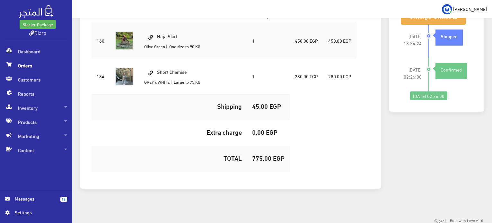 Image resolution: width=492 pixels, height=223 pixels. I want to click on td: Short Chemise, so click(172, 76).